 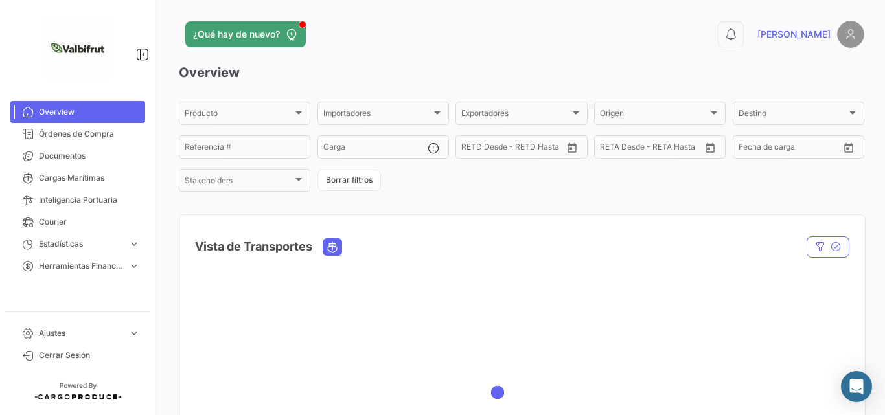 What do you see at coordinates (238, 115) in the screenshot?
I see `span: Producto` at bounding box center [238, 115].